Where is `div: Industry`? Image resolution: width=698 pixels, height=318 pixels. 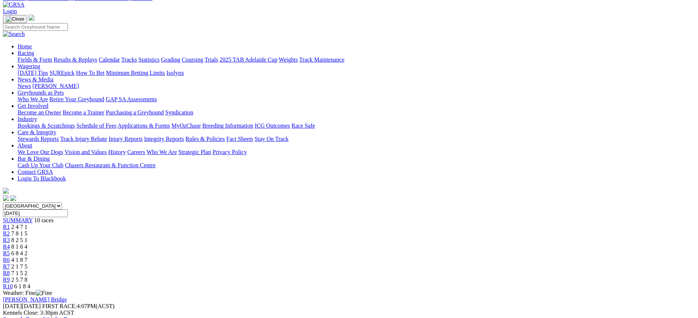
div: Industry is located at coordinates (356, 126).